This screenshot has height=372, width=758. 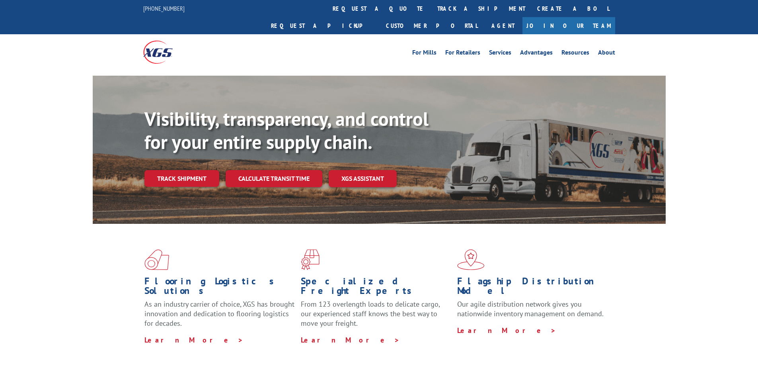 I want to click on a: Agent, so click(x=503, y=25).